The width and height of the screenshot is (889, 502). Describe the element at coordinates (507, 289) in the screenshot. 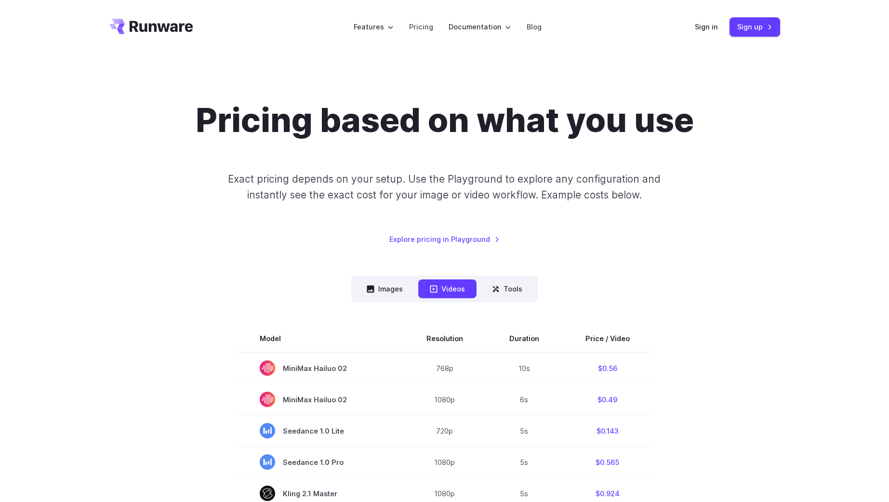

I see `button: Tools` at that location.